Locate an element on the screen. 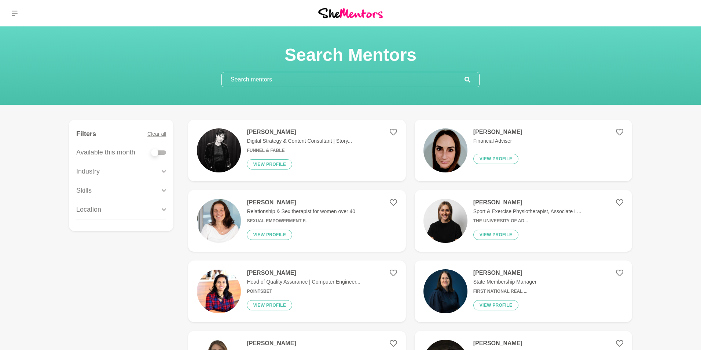  input: Search mentors is located at coordinates (343, 80).